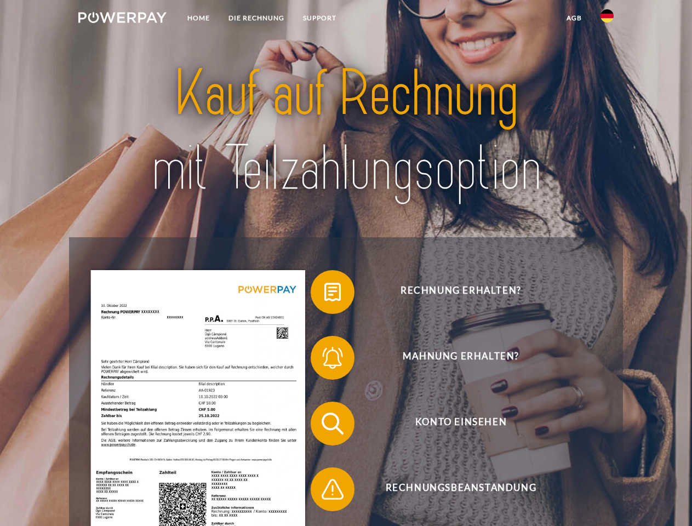 This screenshot has width=692, height=526. What do you see at coordinates (453, 358) in the screenshot?
I see `a: Mahnung erhalten?` at bounding box center [453, 358].